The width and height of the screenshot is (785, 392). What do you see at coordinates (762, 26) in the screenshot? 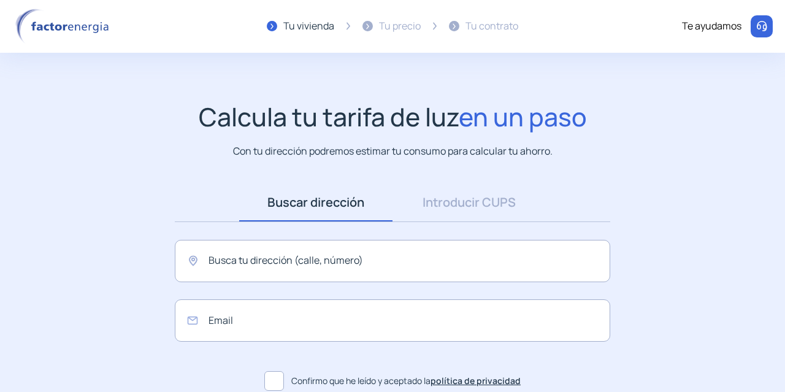
I see `img: llamar` at bounding box center [762, 26].